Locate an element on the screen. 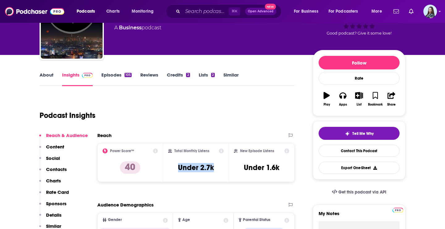  button: Sponsors is located at coordinates (53, 206).